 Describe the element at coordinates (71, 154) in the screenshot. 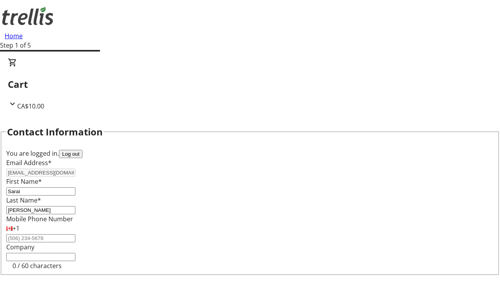

I see `button: Log out` at that location.